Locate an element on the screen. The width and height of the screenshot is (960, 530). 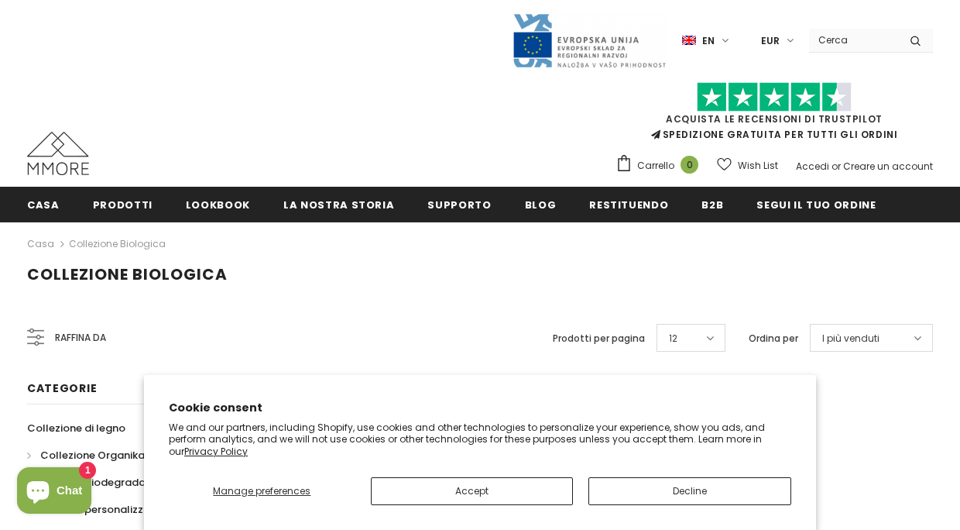
span: B2B is located at coordinates (712, 204).